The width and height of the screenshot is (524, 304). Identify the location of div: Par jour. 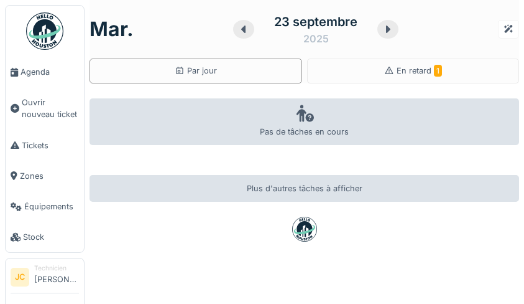
(196, 70).